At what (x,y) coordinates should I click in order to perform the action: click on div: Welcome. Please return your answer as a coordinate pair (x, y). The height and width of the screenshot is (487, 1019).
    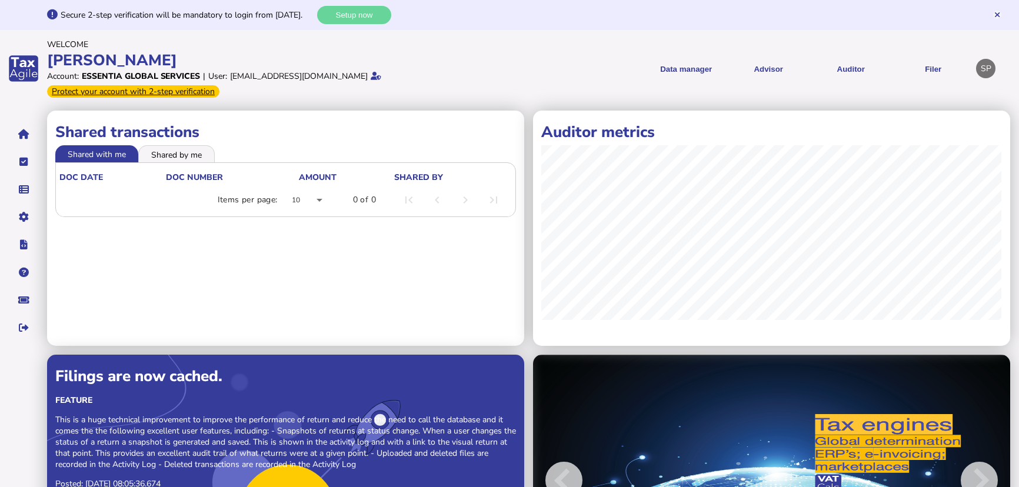
    Looking at the image, I should click on (276, 44).